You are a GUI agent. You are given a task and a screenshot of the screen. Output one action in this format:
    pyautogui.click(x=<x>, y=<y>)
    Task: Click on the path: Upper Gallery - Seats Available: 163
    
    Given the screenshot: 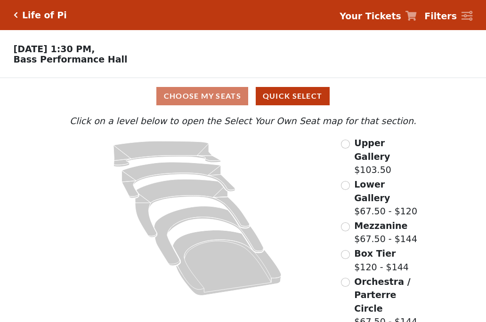 What is the action you would take?
    pyautogui.click(x=167, y=154)
    